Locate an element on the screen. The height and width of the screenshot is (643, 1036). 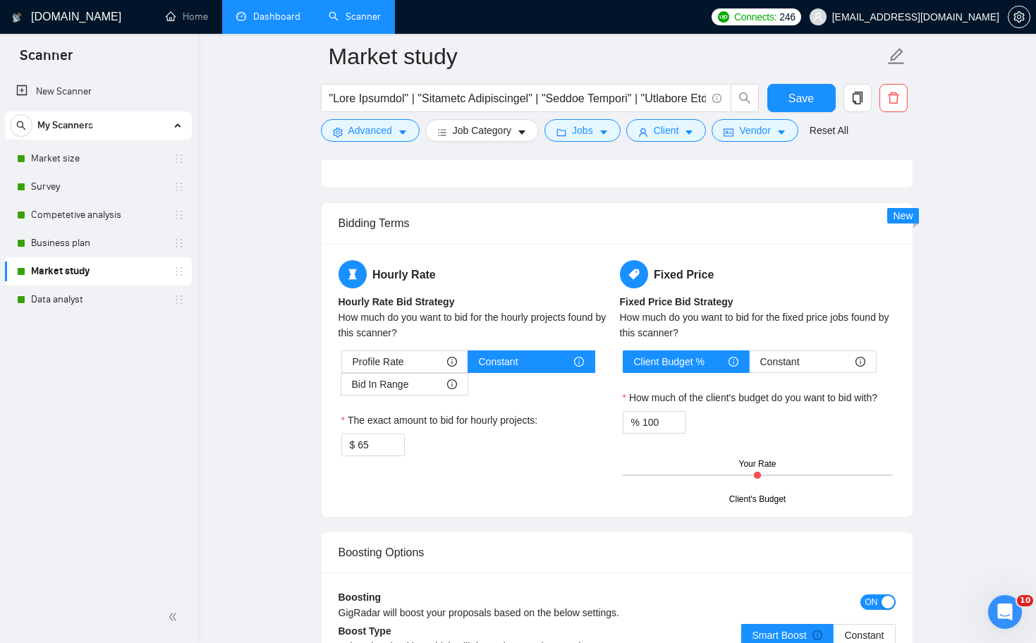
span: 246 is located at coordinates (787, 17).